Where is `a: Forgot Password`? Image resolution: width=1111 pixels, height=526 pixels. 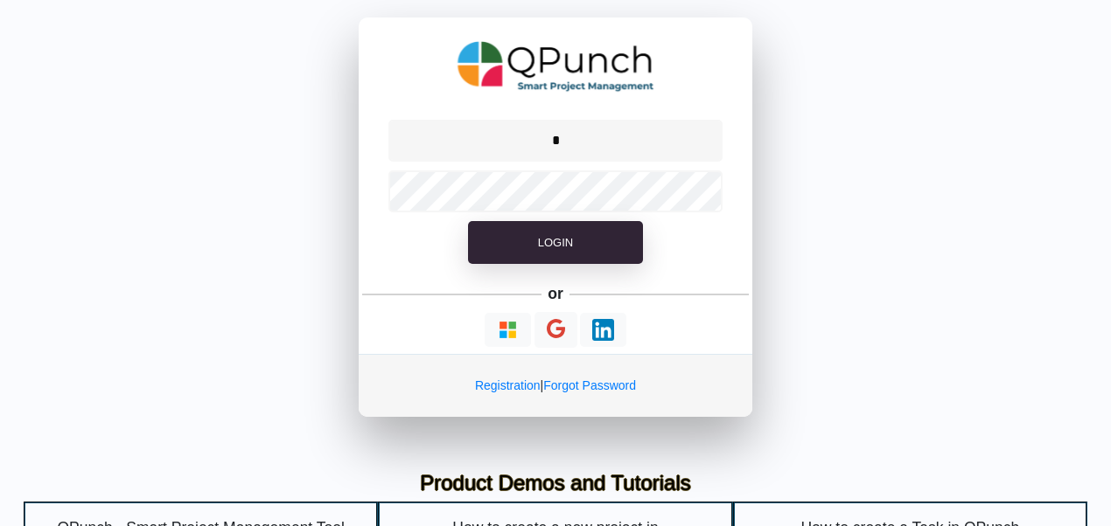 a: Forgot Password is located at coordinates (589, 386).